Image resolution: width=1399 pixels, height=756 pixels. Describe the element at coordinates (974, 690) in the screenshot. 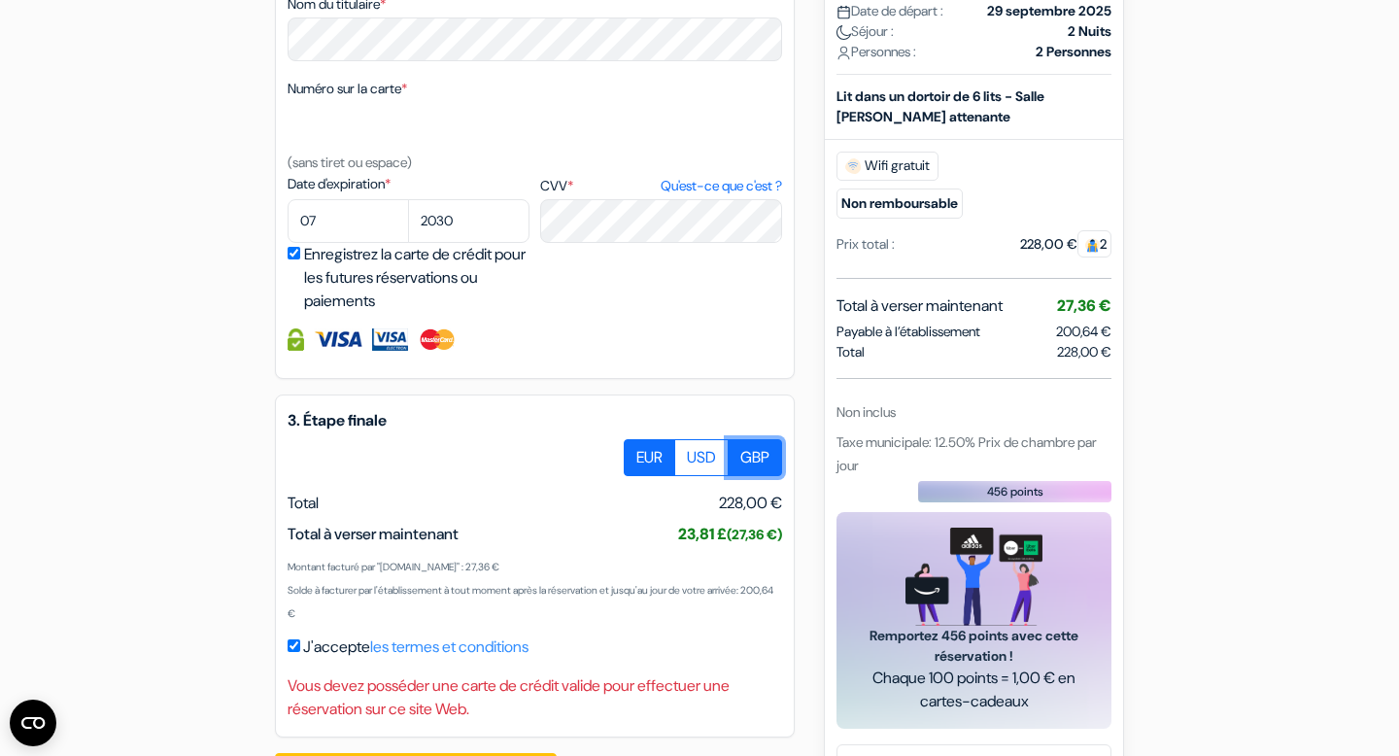

I see `span: Chaque 100 points = 1,00 € en cartes-cadeaux` at that location.